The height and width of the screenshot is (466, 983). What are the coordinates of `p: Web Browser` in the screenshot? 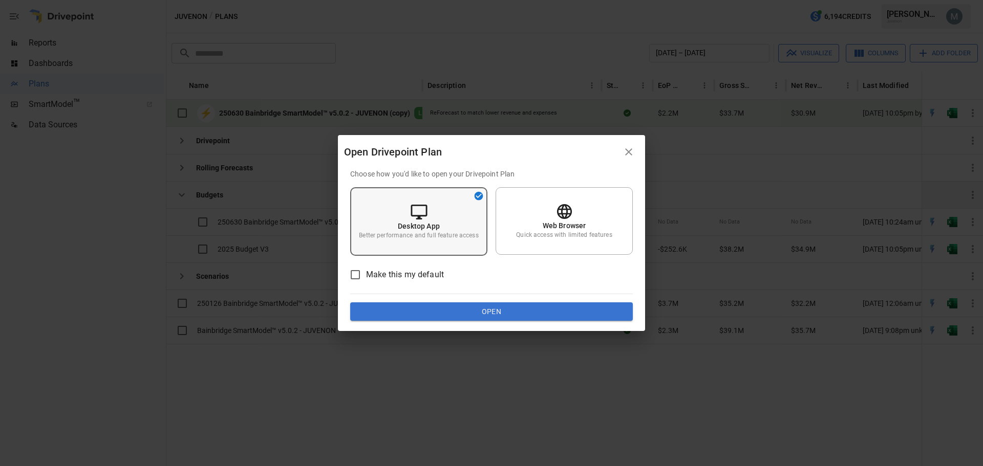 It's located at (564, 226).